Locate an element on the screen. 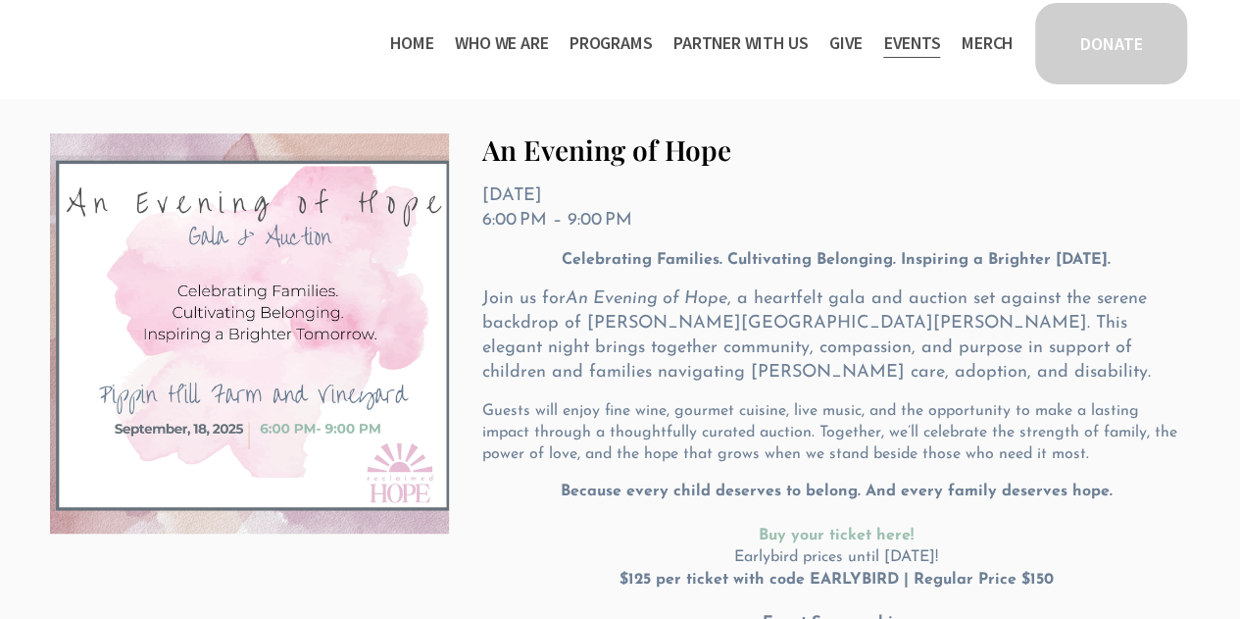  em: An Evening of Hope is located at coordinates (646, 298).